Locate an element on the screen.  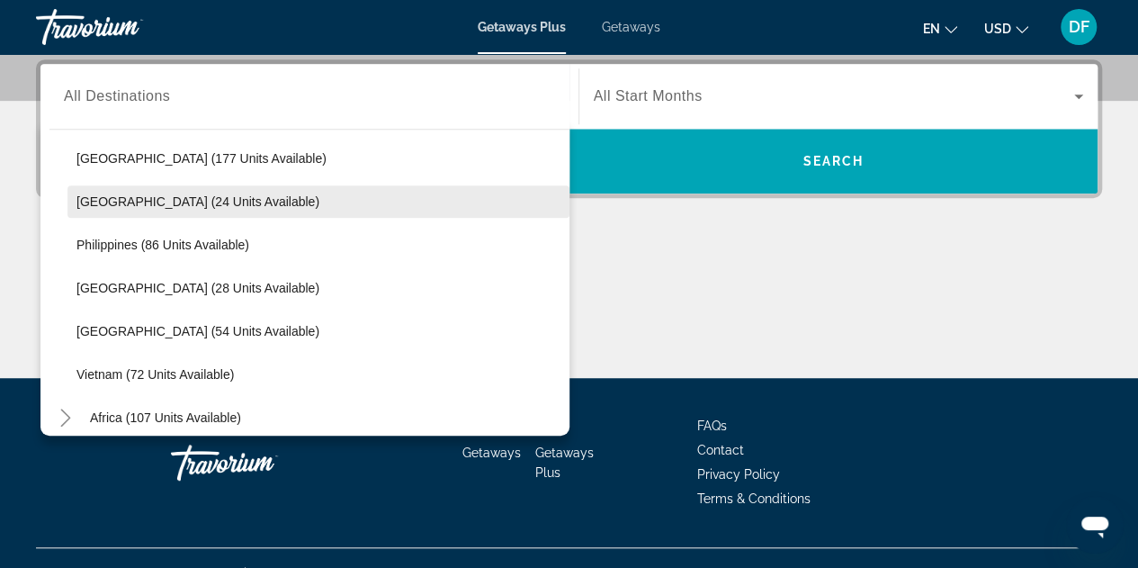
span: Terms & Conditions is located at coordinates (754, 498).